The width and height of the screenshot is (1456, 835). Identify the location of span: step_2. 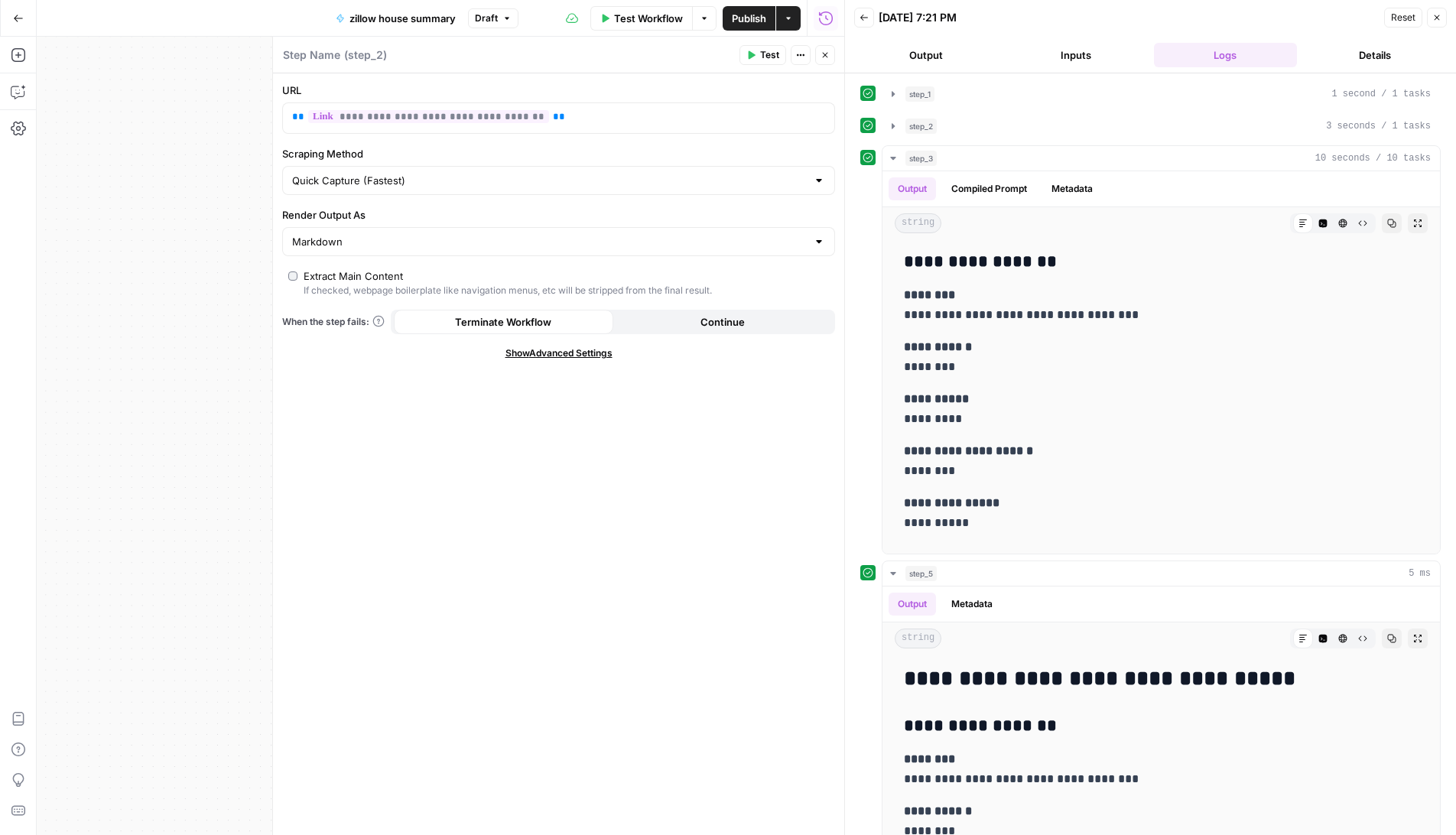
(921, 126).